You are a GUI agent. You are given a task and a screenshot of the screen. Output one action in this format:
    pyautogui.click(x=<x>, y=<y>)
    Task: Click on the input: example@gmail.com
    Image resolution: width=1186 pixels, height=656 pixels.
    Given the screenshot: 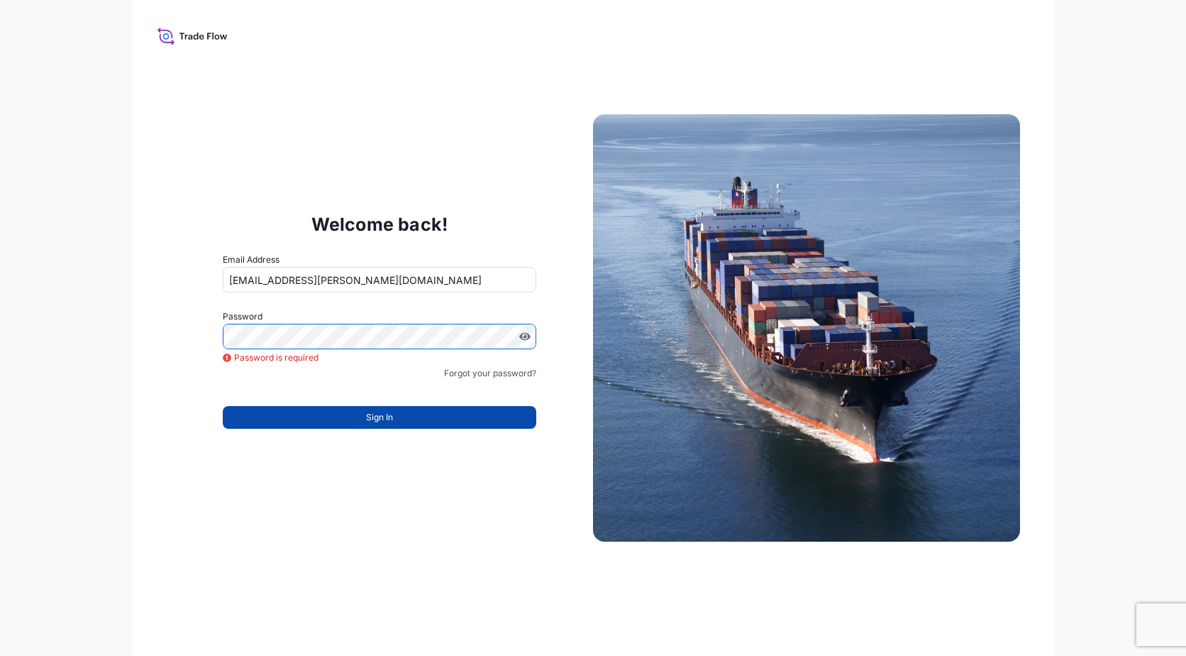 What is the action you would take?
    pyautogui.click(x=380, y=280)
    